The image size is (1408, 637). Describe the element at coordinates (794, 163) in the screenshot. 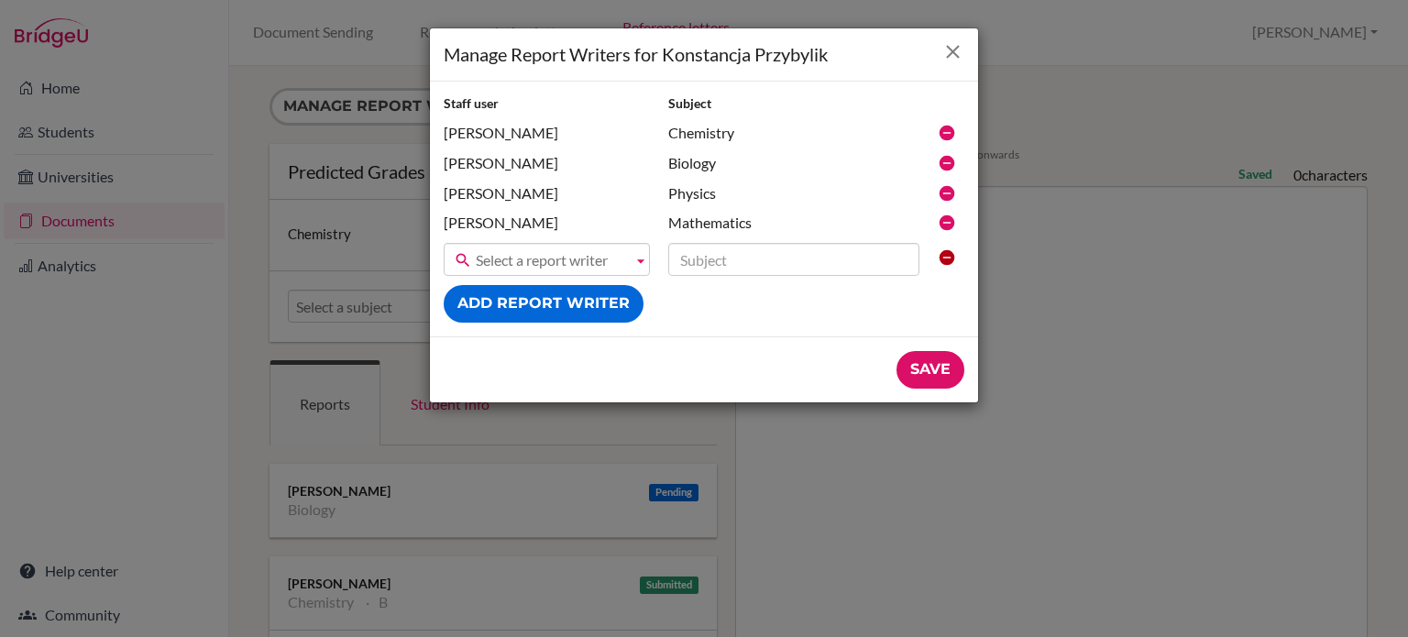

I see `div: Biology` at that location.